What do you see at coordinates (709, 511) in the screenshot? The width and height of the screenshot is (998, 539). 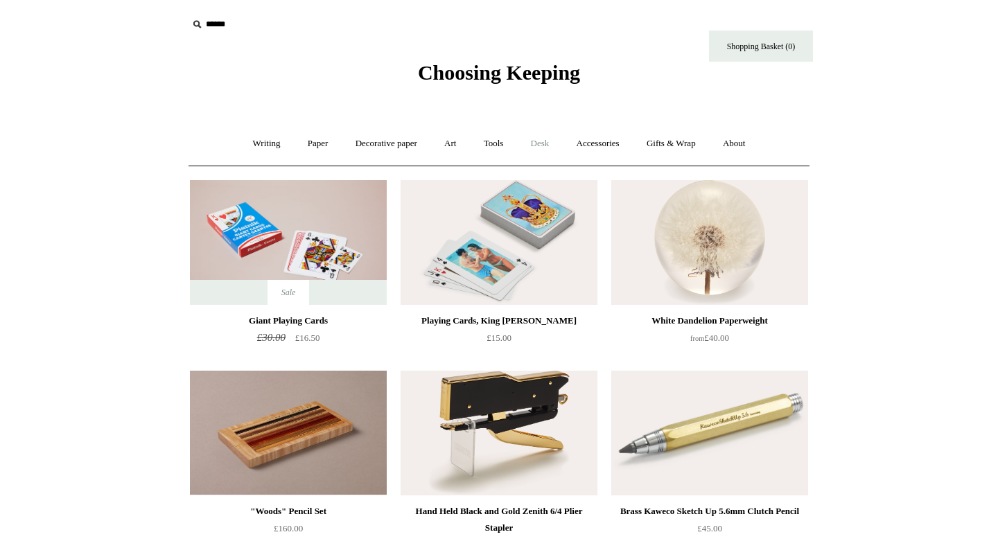 I see `div: Brass Kaweco Sketch Up 5.6mm Clutch Pencil` at bounding box center [709, 511].